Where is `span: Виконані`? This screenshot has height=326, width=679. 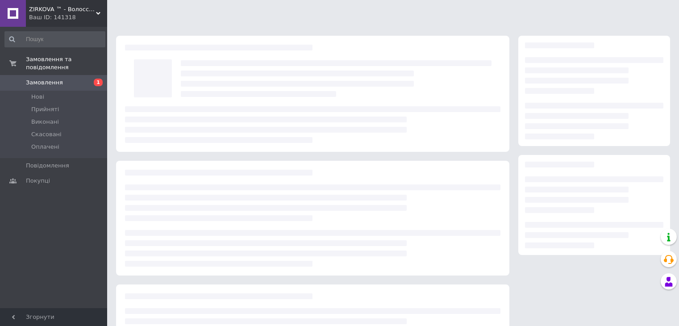
span: Виконані is located at coordinates (45, 122).